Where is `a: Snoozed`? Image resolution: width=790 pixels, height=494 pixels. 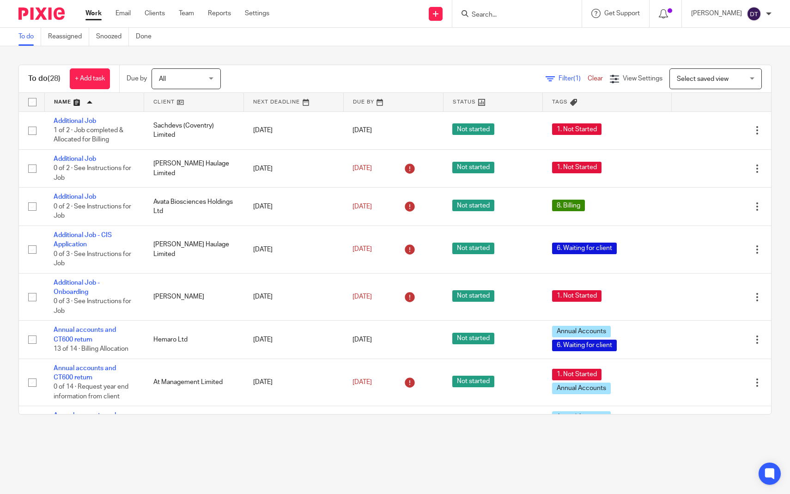 a: Snoozed is located at coordinates (112, 36).